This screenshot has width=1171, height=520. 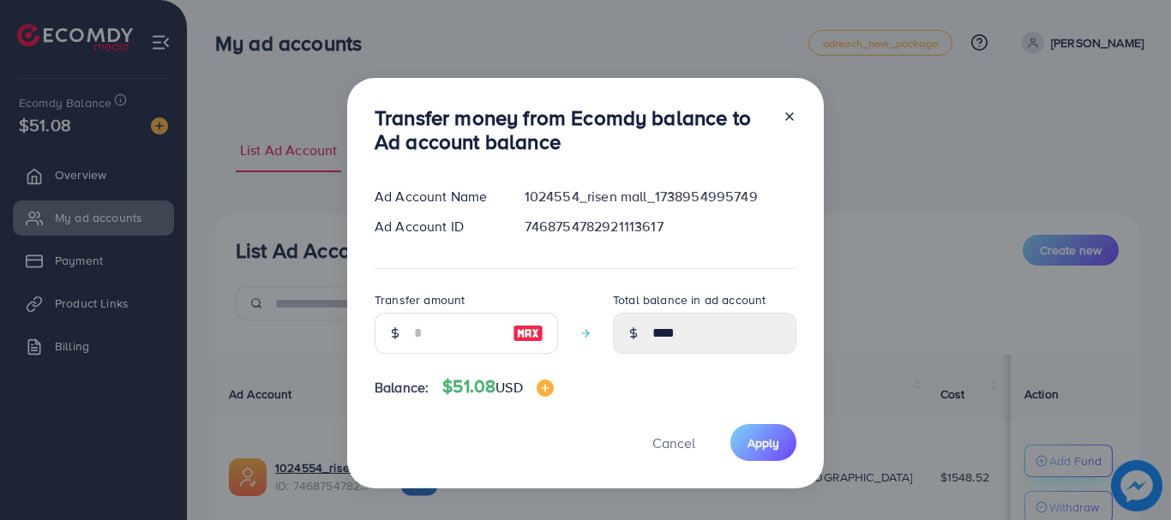 What do you see at coordinates (435, 196) in the screenshot?
I see `div: Ad Account Name` at bounding box center [435, 196].